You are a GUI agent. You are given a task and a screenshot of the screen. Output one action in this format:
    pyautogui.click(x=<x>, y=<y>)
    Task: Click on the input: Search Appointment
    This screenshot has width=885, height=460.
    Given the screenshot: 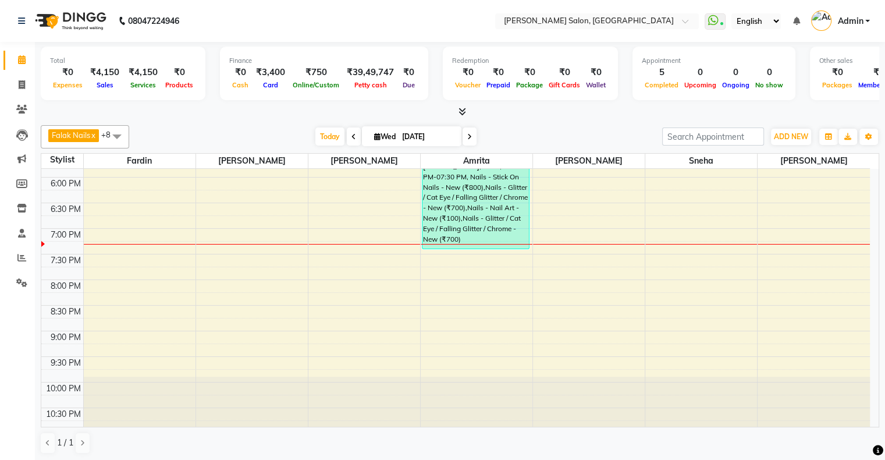 What is the action you would take?
    pyautogui.click(x=713, y=136)
    